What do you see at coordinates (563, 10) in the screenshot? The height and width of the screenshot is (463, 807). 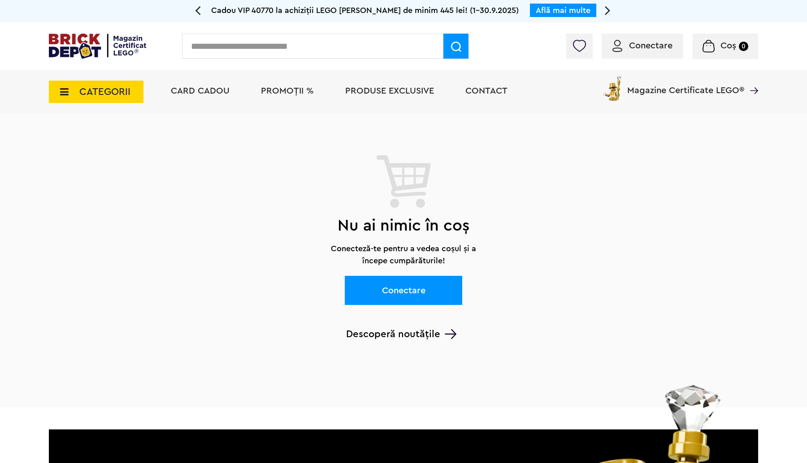 I see `a: Află mai multe` at bounding box center [563, 10].